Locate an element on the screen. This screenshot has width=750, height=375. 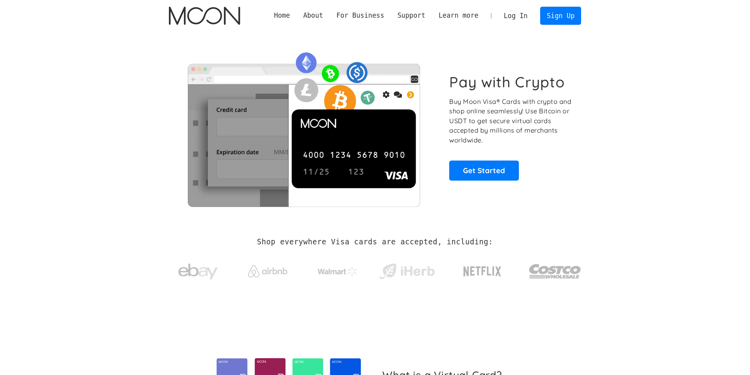
img: iHerb is located at coordinates (407, 272).